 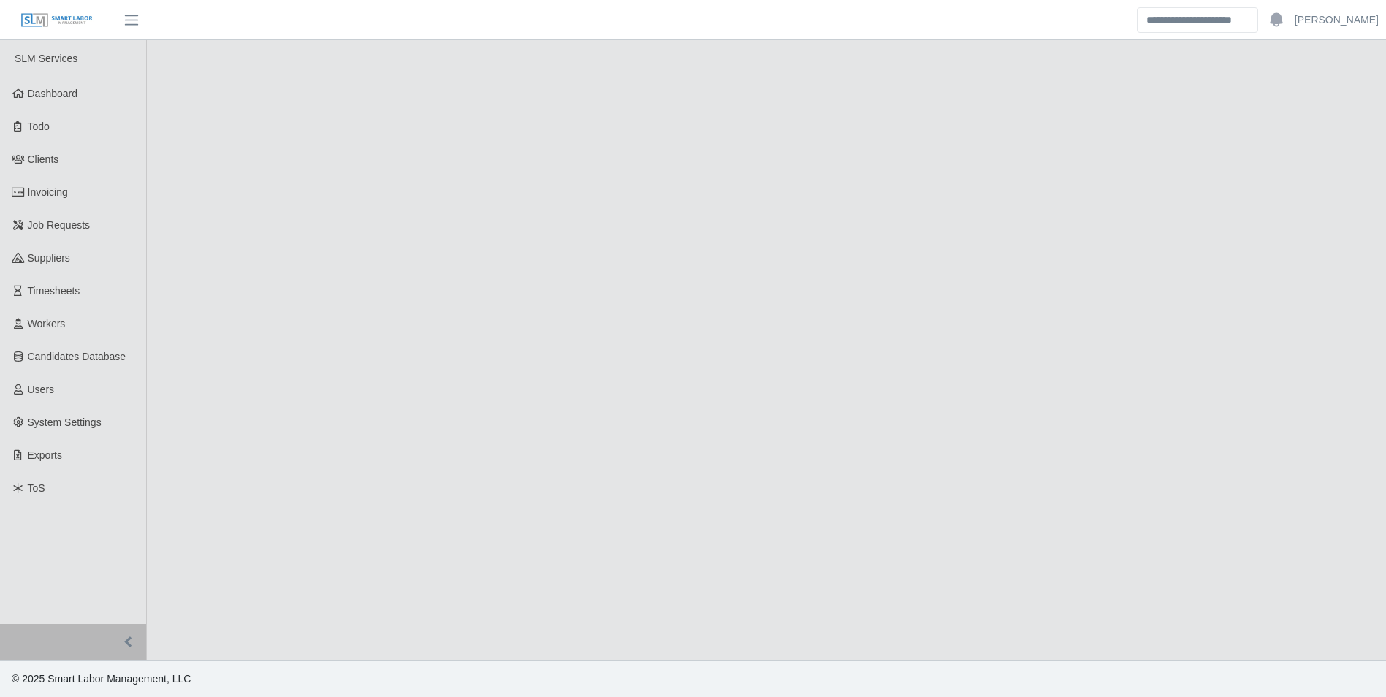 What do you see at coordinates (57, 20) in the screenshot?
I see `img: SLM Logo` at bounding box center [57, 20].